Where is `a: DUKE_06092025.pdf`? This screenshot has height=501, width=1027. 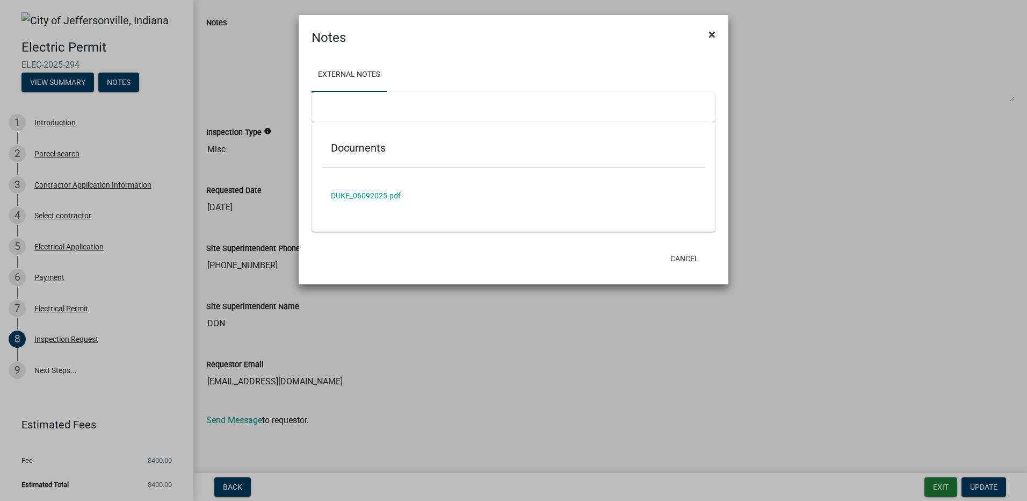
a: DUKE_06092025.pdf is located at coordinates (514, 196).